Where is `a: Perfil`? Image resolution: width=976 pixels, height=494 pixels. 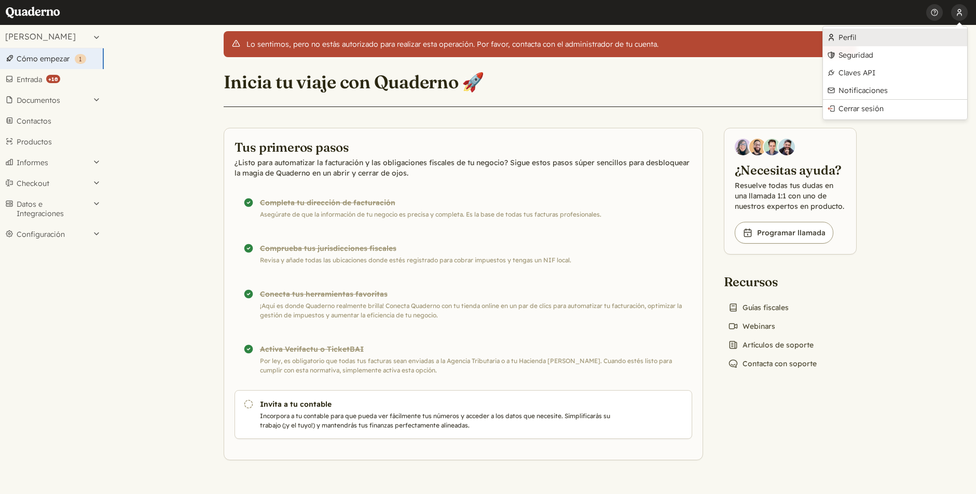 a: Perfil is located at coordinates (895, 37).